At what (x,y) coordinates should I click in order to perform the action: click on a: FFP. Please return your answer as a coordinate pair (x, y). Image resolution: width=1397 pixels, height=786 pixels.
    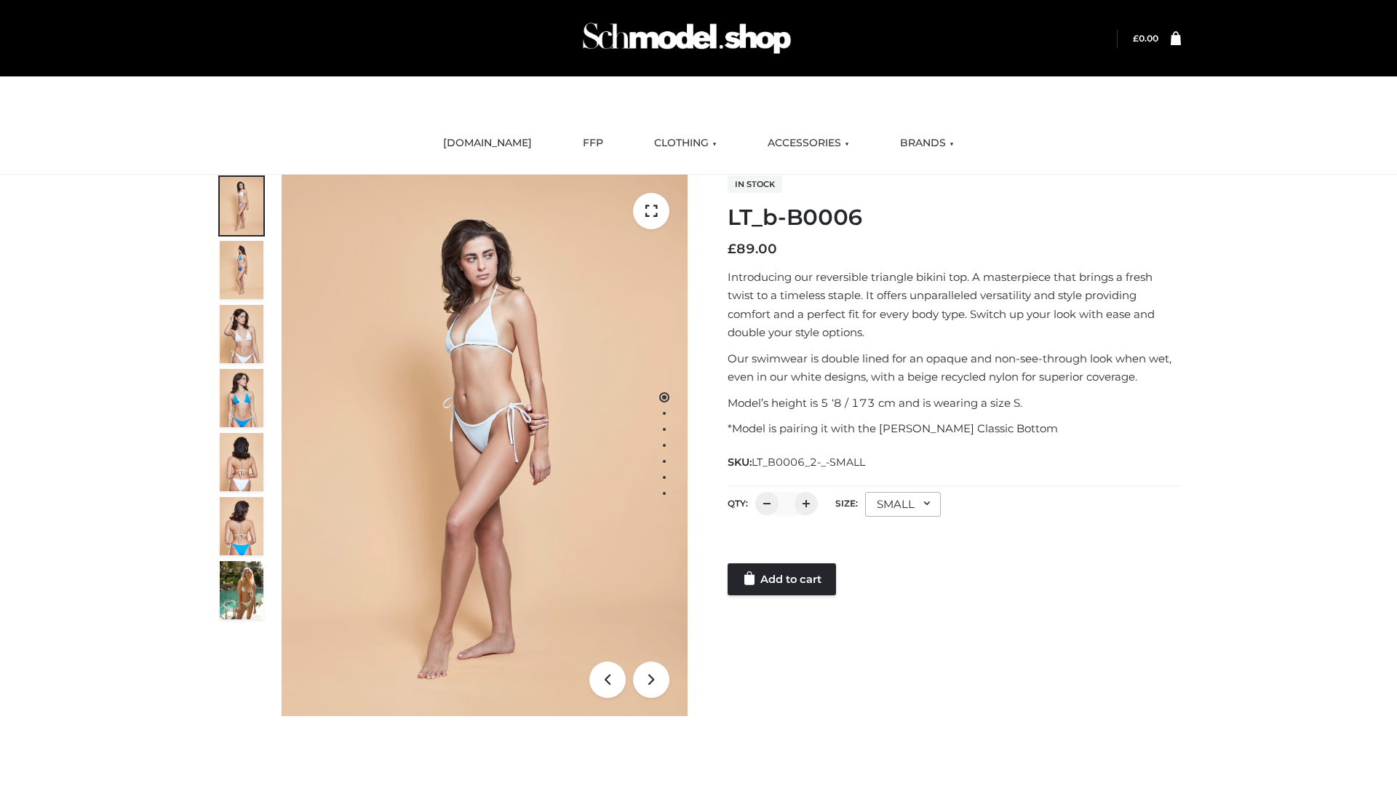
    Looking at the image, I should click on (593, 143).